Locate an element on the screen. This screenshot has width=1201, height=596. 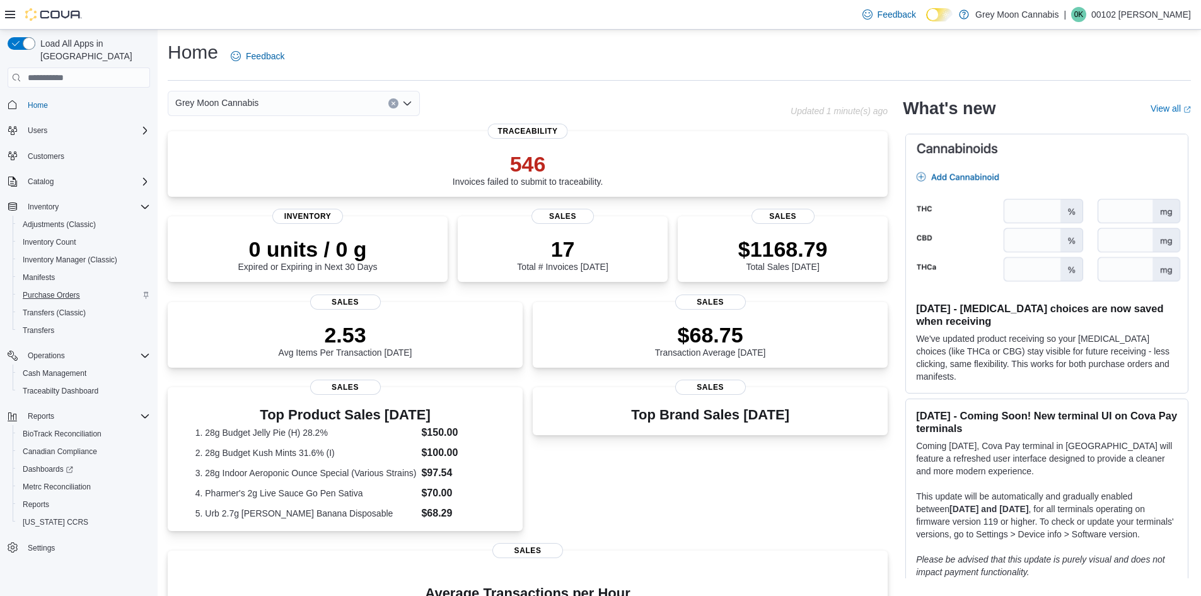
span: Canadian Compliance is located at coordinates (84, 451).